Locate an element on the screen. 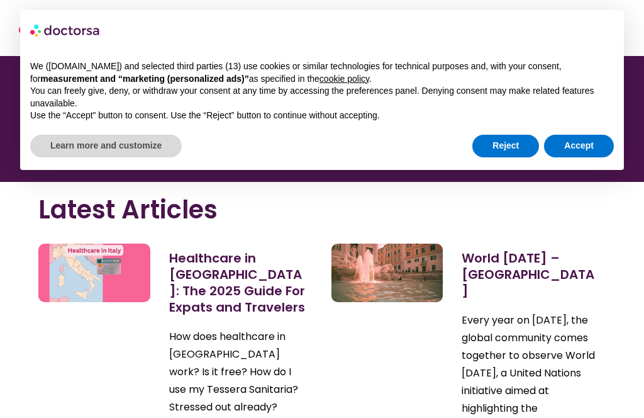  strong: measurement and “marketing (personalized ads)” is located at coordinates (144, 79).